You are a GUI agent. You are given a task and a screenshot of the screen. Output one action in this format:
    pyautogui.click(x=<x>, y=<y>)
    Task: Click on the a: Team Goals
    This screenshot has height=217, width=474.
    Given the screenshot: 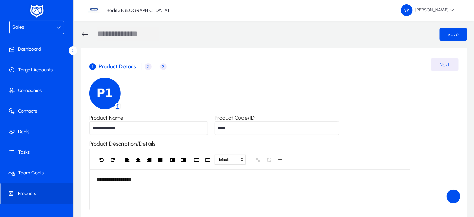 What is the action you would take?
    pyautogui.click(x=38, y=173)
    